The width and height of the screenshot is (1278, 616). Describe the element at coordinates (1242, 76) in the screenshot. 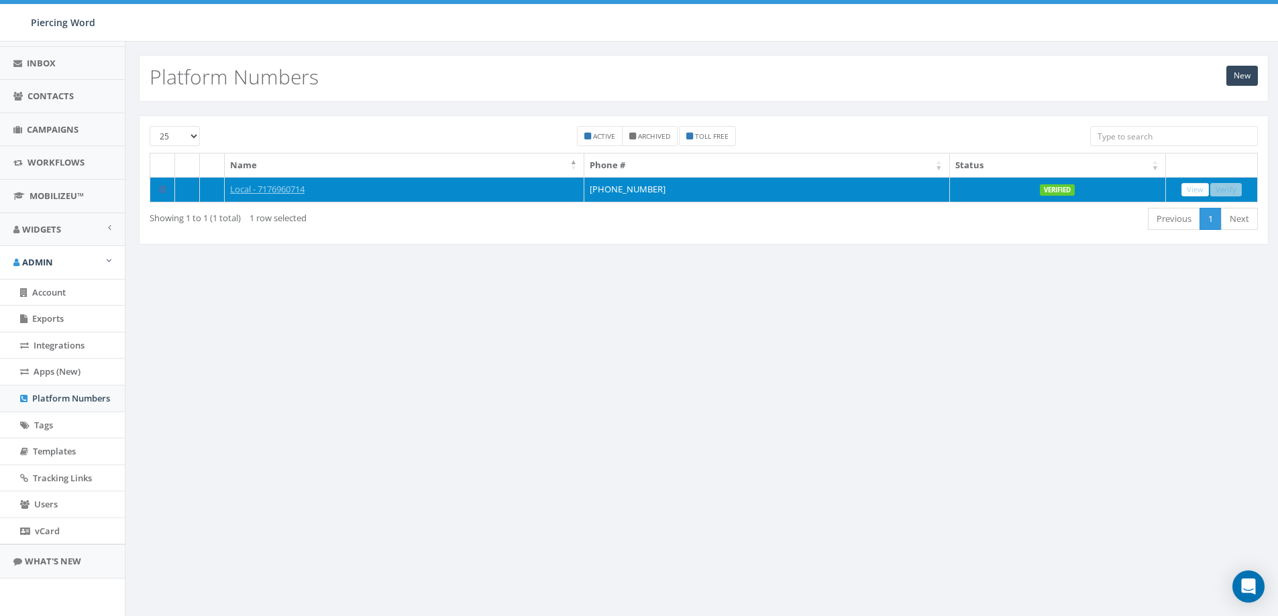

I see `a: New` at that location.